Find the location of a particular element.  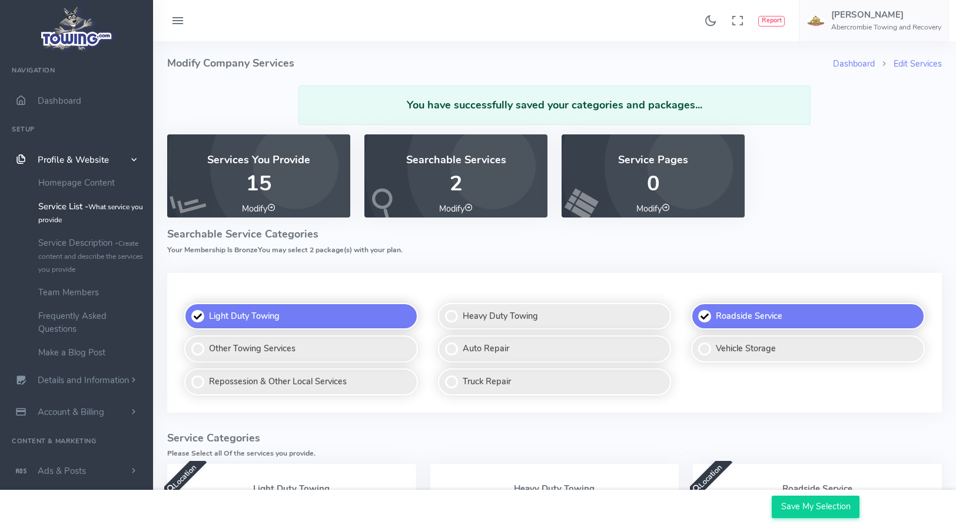

span: You may select 2 package(s) with your plan. is located at coordinates (330, 250).